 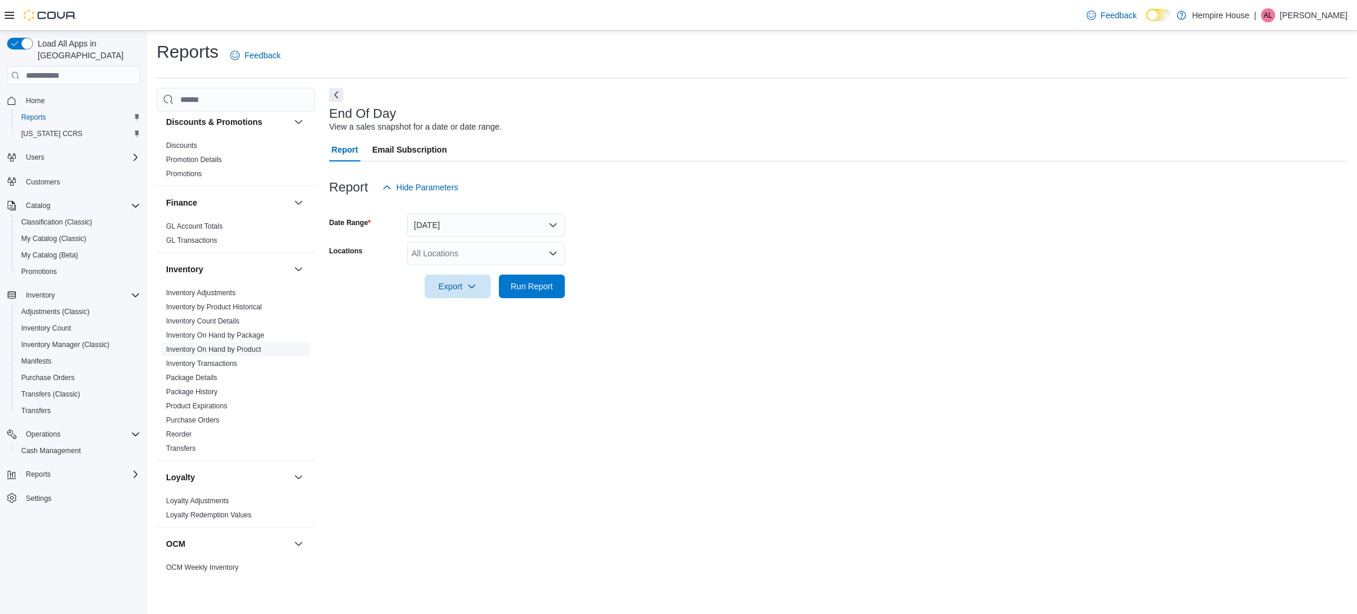 I want to click on div: Discounts & Promotions, so click(x=236, y=162).